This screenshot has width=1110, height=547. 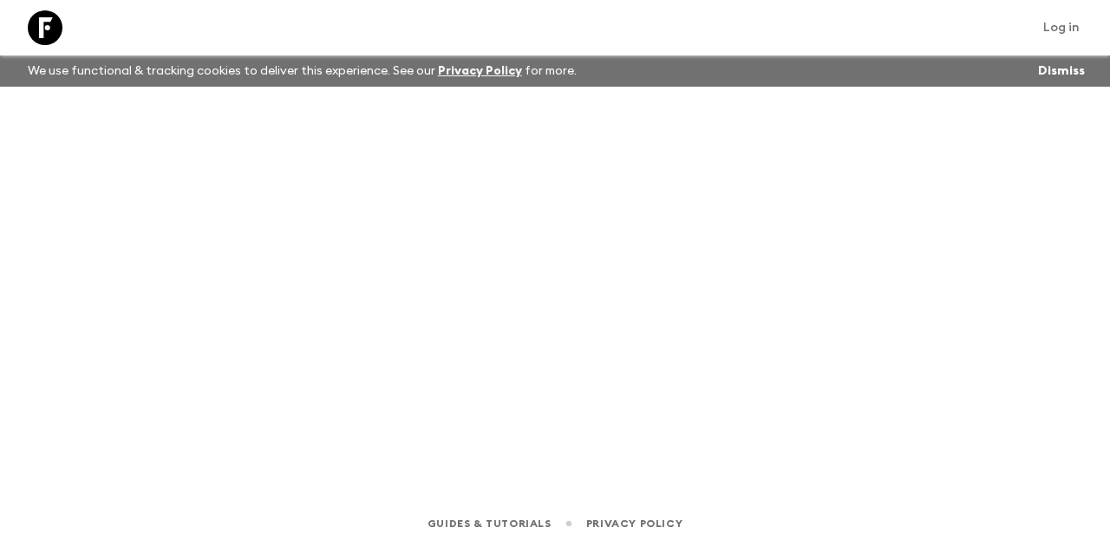 What do you see at coordinates (1061, 71) in the screenshot?
I see `button: Dismiss` at bounding box center [1061, 71].